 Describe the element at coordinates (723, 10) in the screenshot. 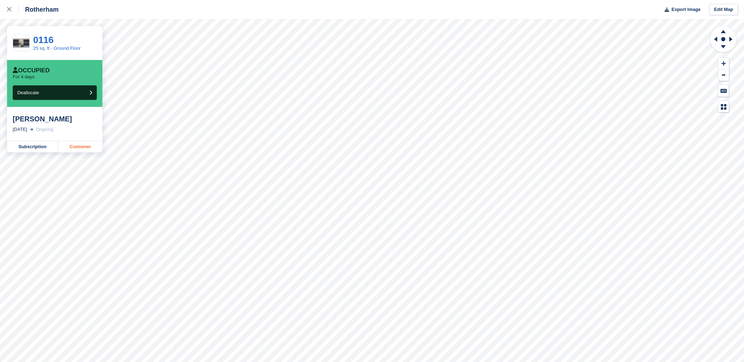

I see `a: Edit Map` at that location.